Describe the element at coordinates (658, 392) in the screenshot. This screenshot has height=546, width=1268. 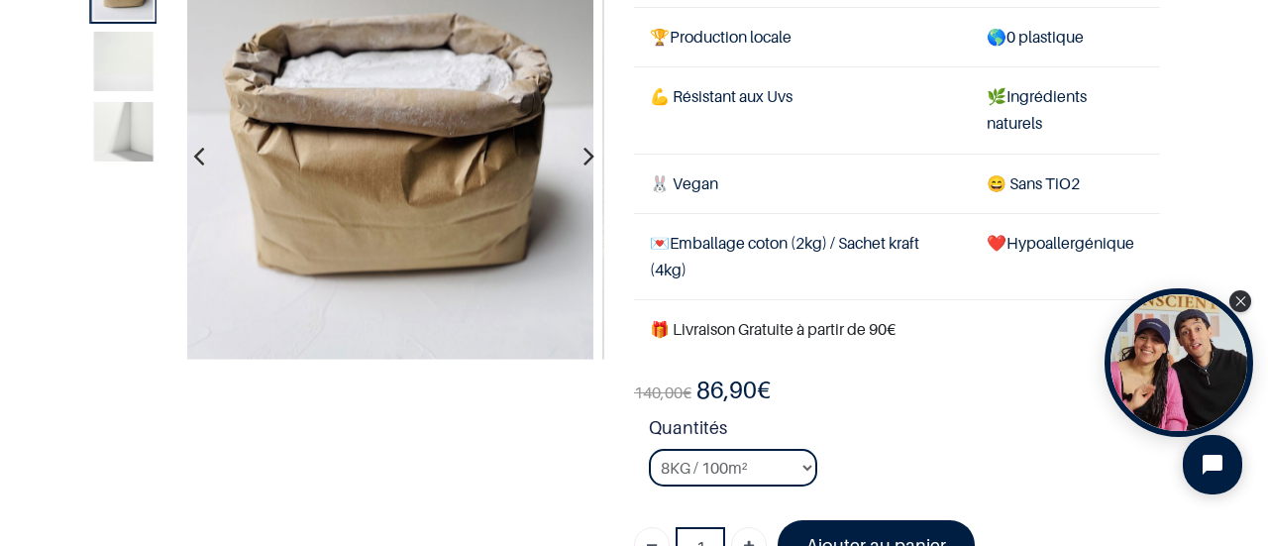
I see `span: 140,00` at that location.